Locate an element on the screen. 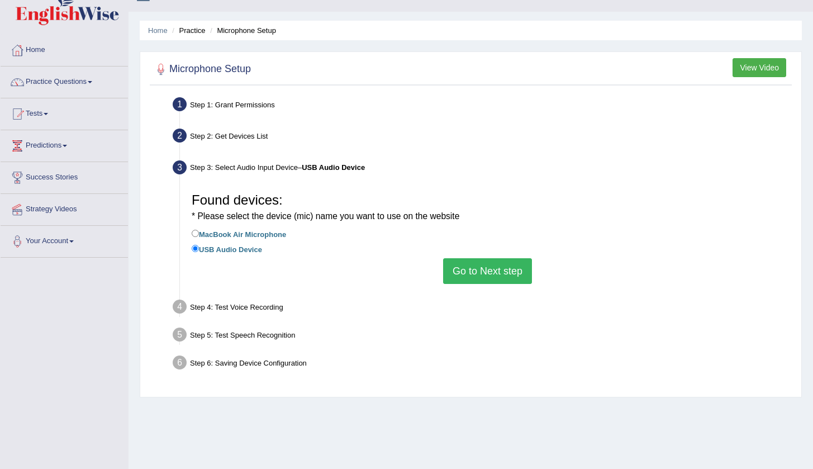  a: Success Stories is located at coordinates (64, 176).